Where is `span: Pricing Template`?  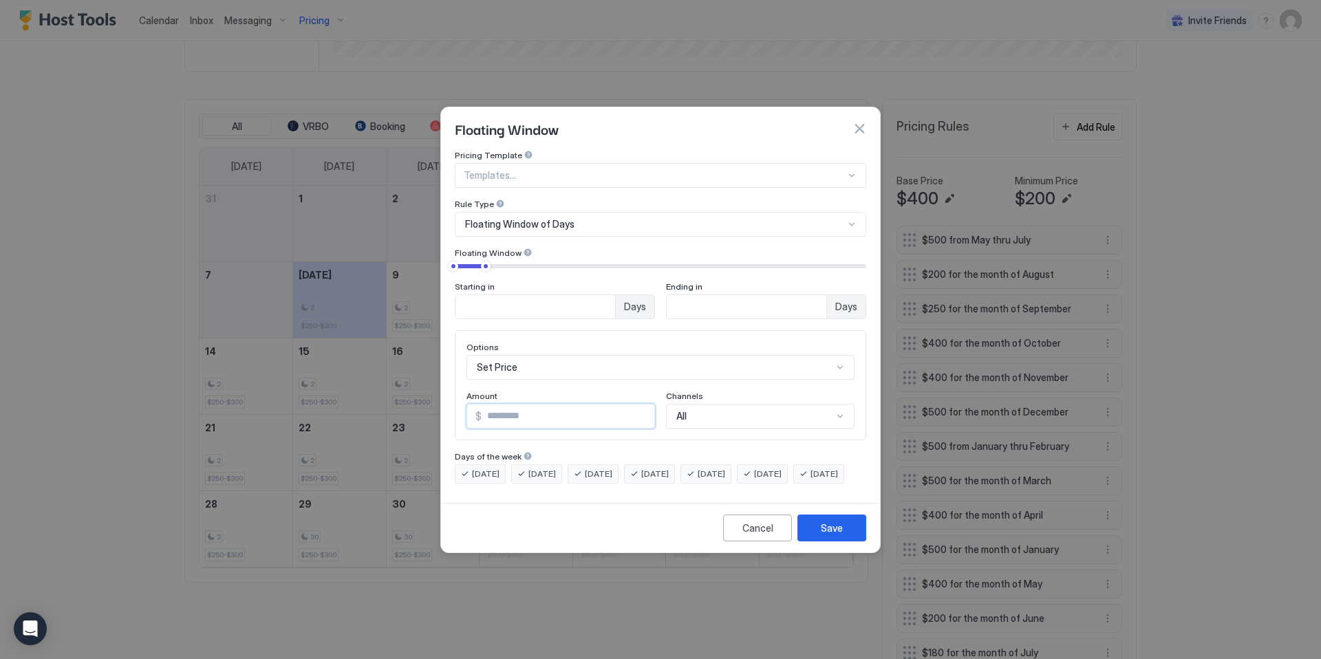
span: Pricing Template is located at coordinates (488, 155).